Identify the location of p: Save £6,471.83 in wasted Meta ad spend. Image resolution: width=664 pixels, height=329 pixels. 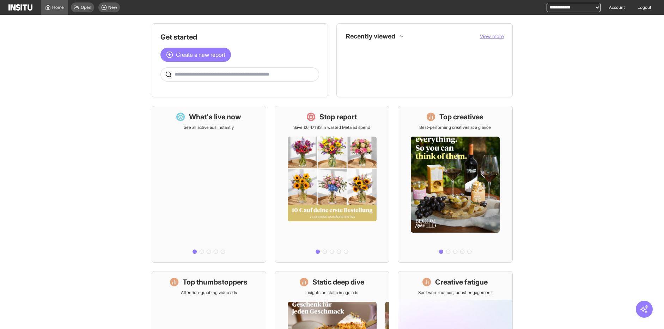
(332, 127).